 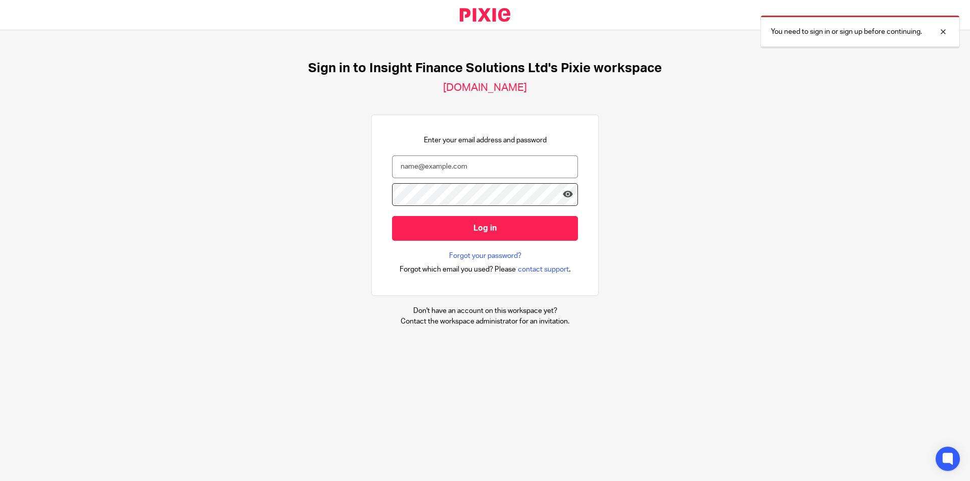 What do you see at coordinates (485, 68) in the screenshot?
I see `h1: Sign in to Insight Finance Solutions Ltd's Pixie workspace` at bounding box center [485, 68].